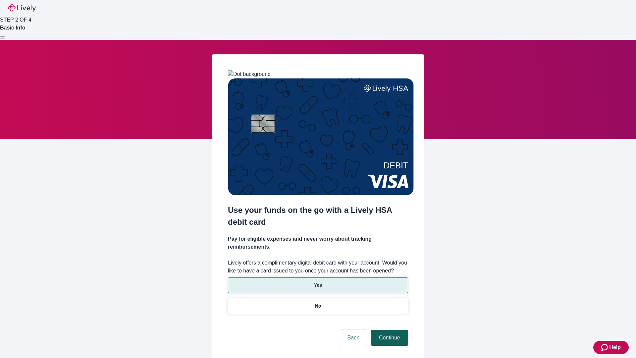 The height and width of the screenshot is (358, 636). Describe the element at coordinates (321, 136) in the screenshot. I see `img: Debit card` at that location.